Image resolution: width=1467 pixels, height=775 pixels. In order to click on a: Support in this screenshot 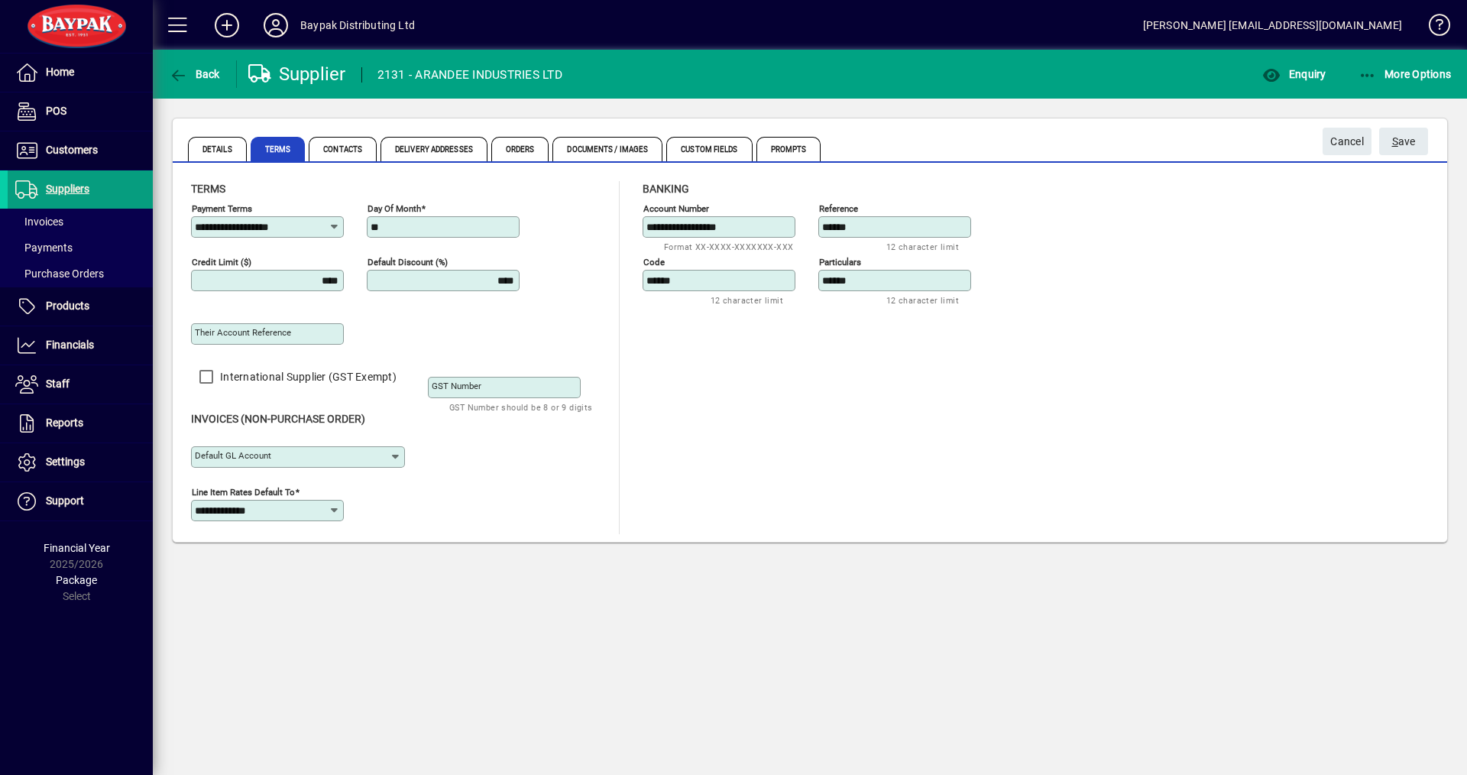, I will do `click(80, 501)`.